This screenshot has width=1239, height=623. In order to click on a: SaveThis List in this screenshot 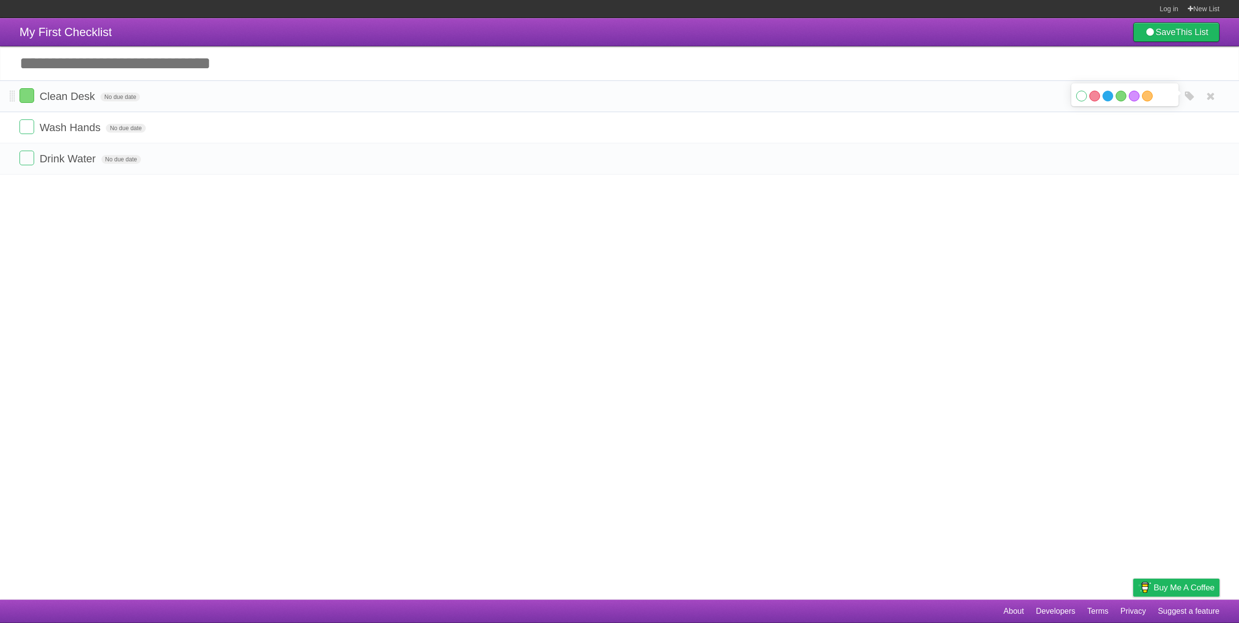, I will do `click(1177, 32)`.